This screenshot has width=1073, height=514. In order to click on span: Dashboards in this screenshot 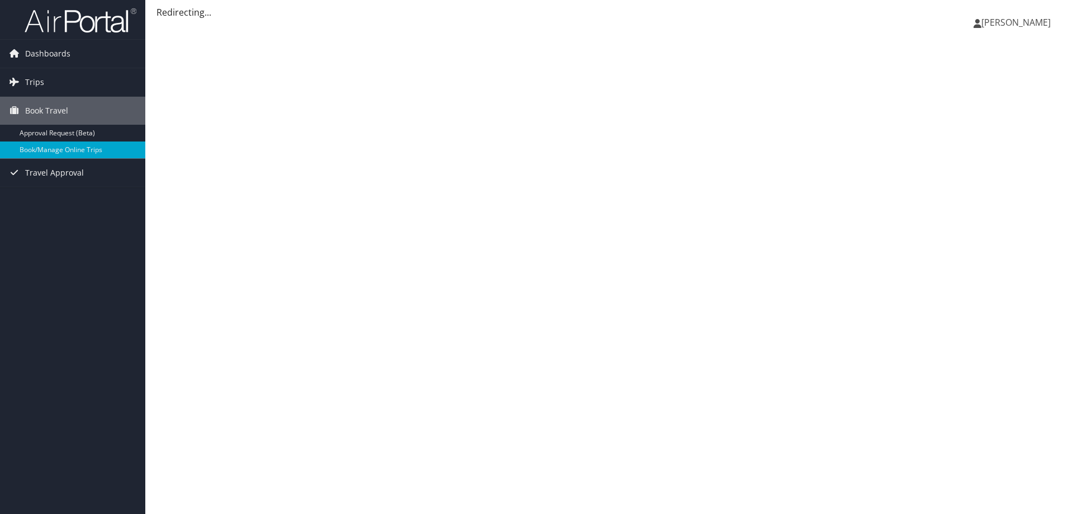, I will do `click(48, 54)`.